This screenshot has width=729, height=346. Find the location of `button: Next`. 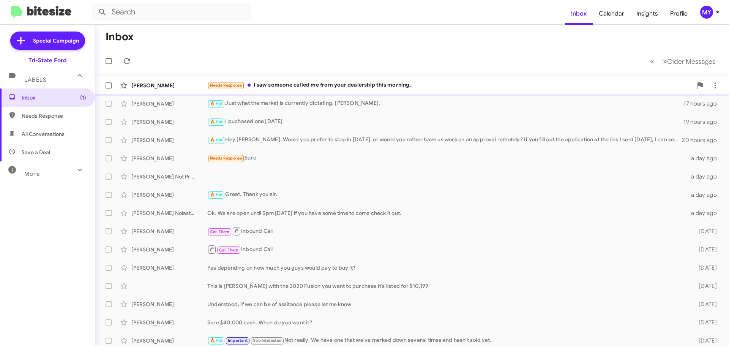

button: Next is located at coordinates (689, 61).